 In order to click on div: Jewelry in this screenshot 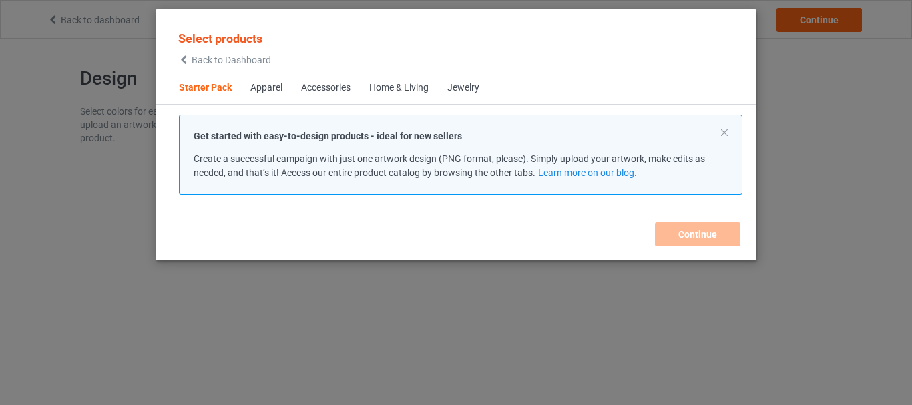, I will do `click(463, 88)`.